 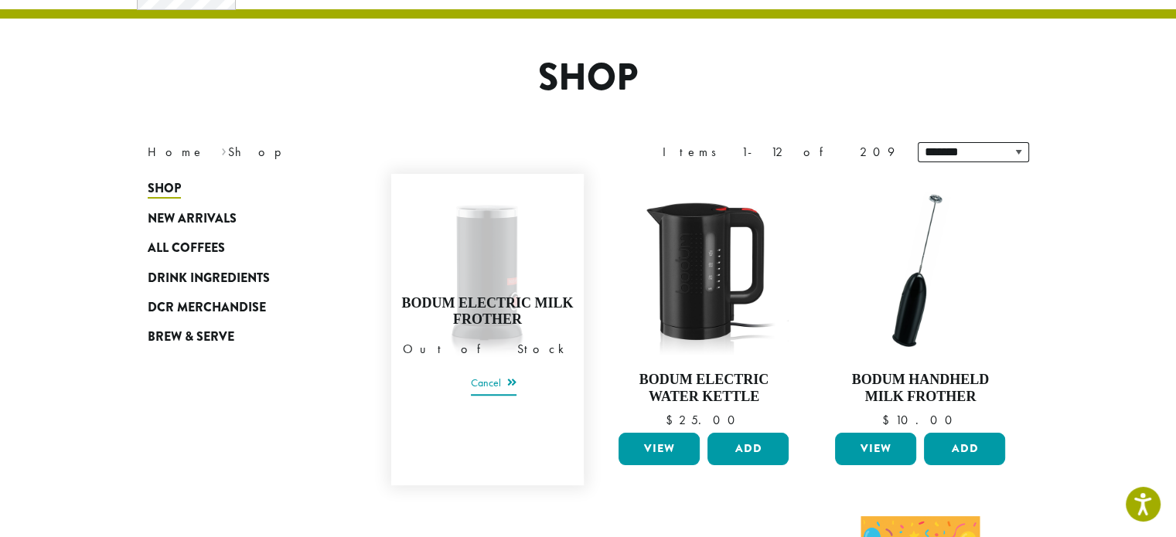 I want to click on h4: Bodum Electric Water Kettle, so click(x=703, y=388).